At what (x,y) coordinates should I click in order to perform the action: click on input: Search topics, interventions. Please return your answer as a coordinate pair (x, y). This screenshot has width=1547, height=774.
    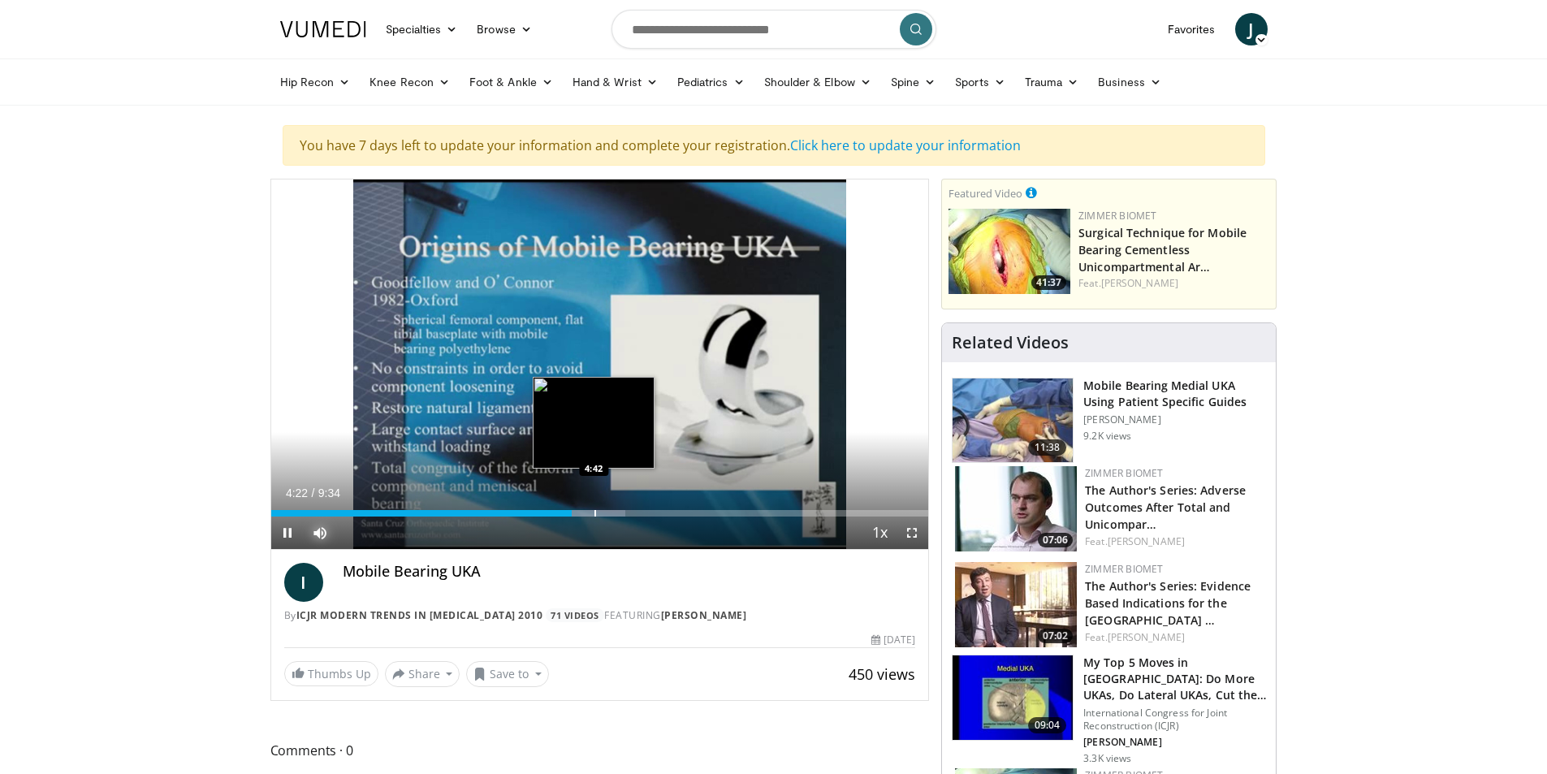
    Looking at the image, I should click on (774, 29).